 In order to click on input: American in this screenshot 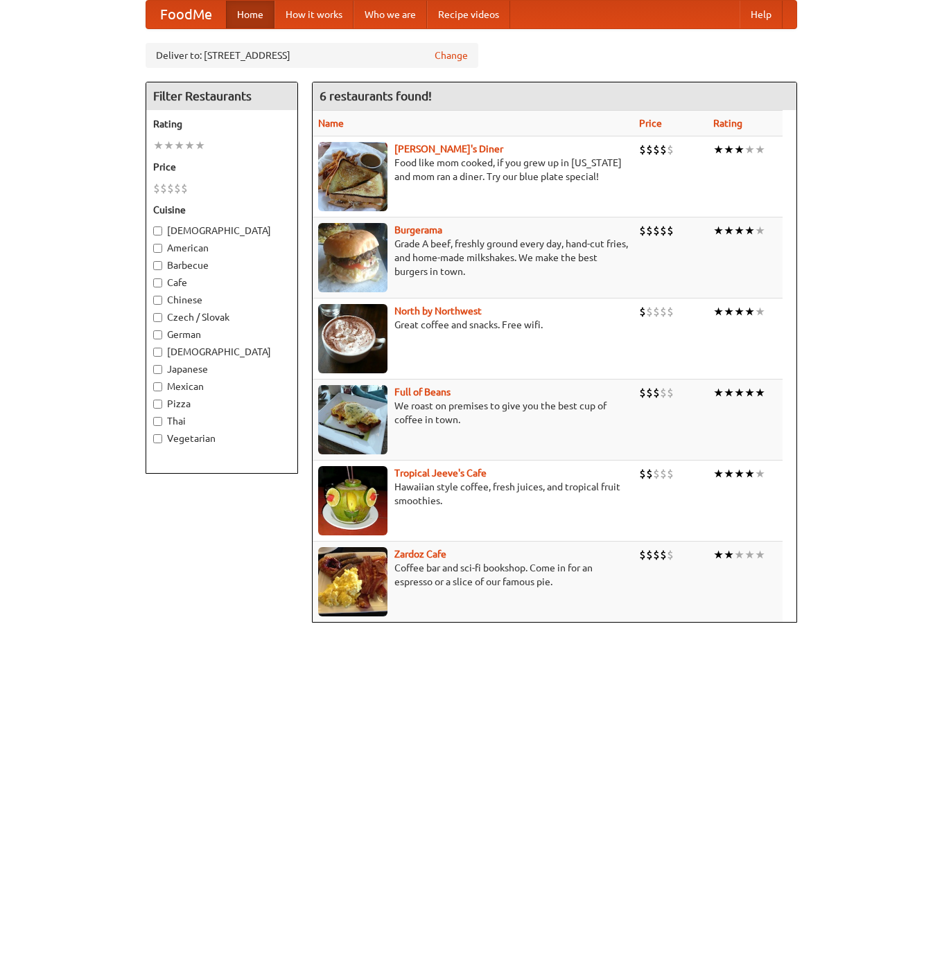, I will do `click(157, 248)`.